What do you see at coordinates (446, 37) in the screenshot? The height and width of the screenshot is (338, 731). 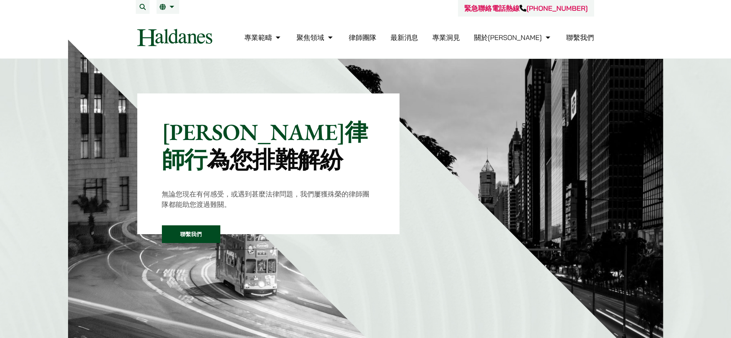 I see `a: 專業洞見` at bounding box center [446, 37].